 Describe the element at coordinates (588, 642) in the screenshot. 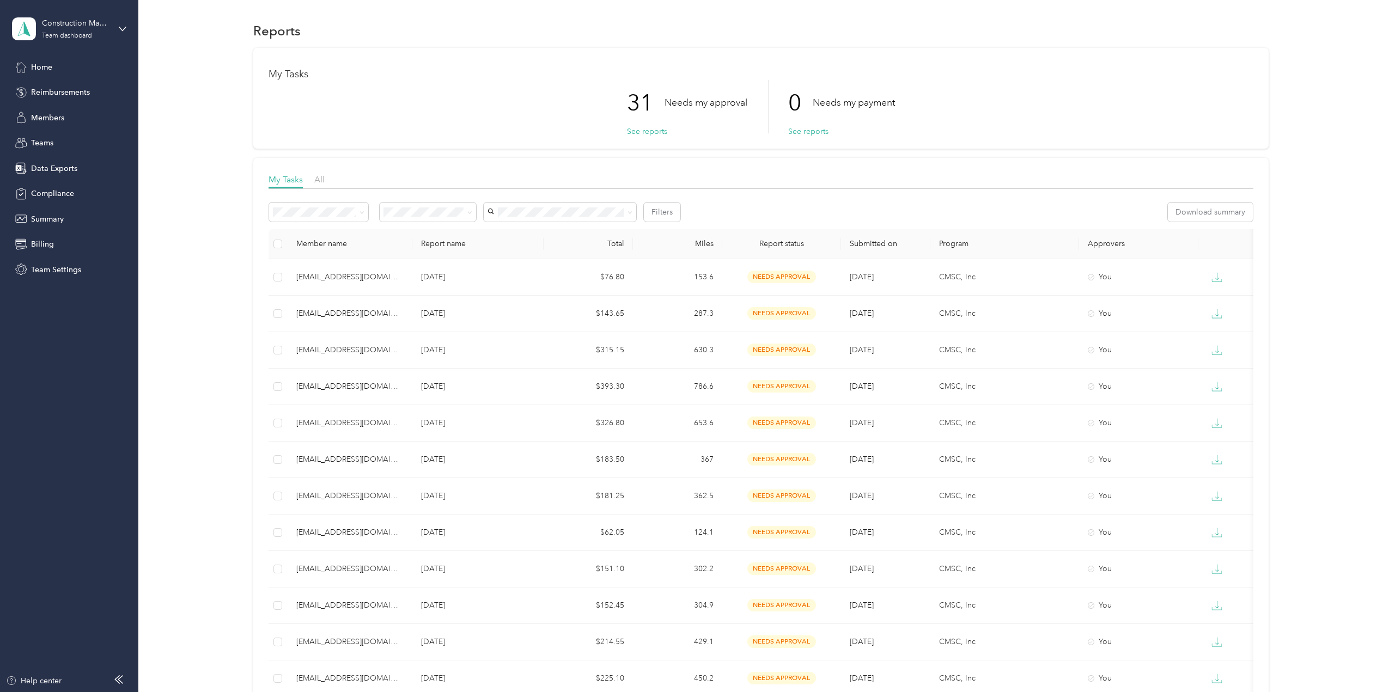

I see `td: $214.55` at that location.